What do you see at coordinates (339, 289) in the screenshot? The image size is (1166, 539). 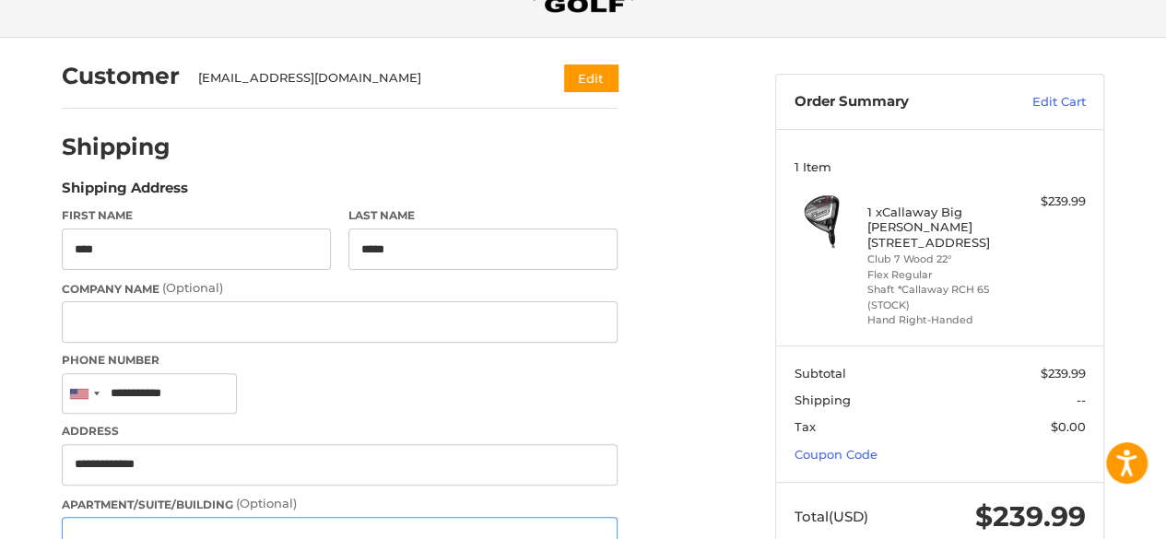 I see `label: Company Name` at bounding box center [339, 289].